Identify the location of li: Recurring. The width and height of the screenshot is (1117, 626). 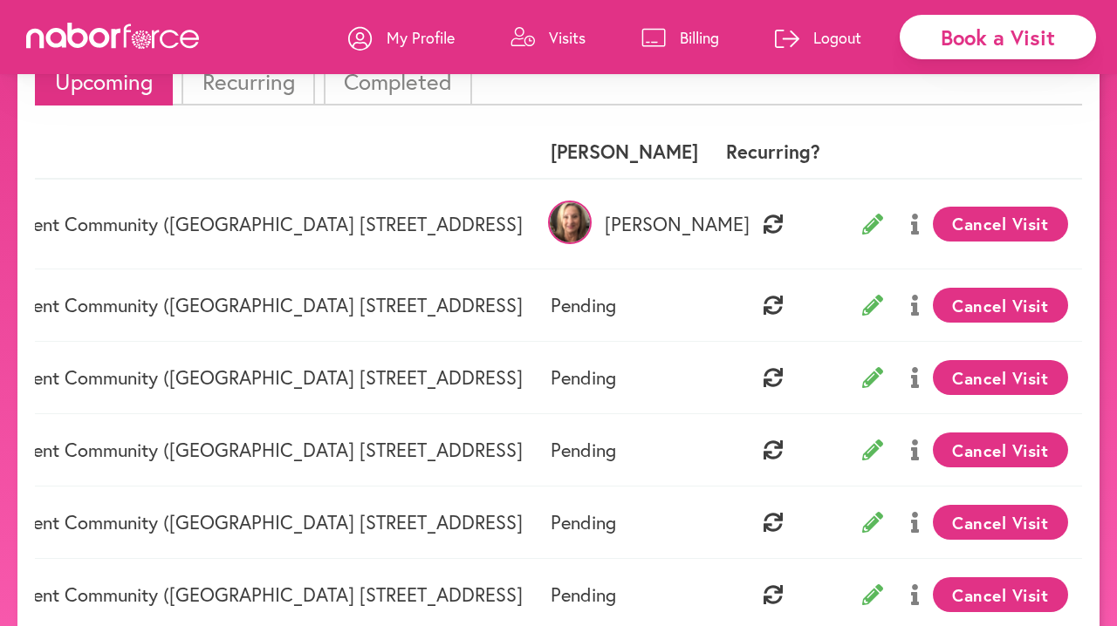
(248, 81).